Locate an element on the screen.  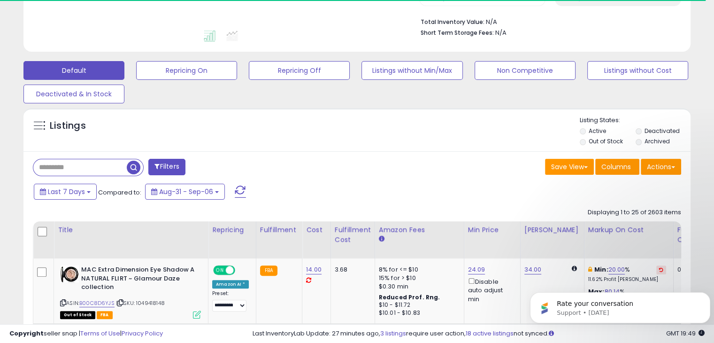
img: 51zQygiUqTL._SL40_.jpg is located at coordinates (69, 274).